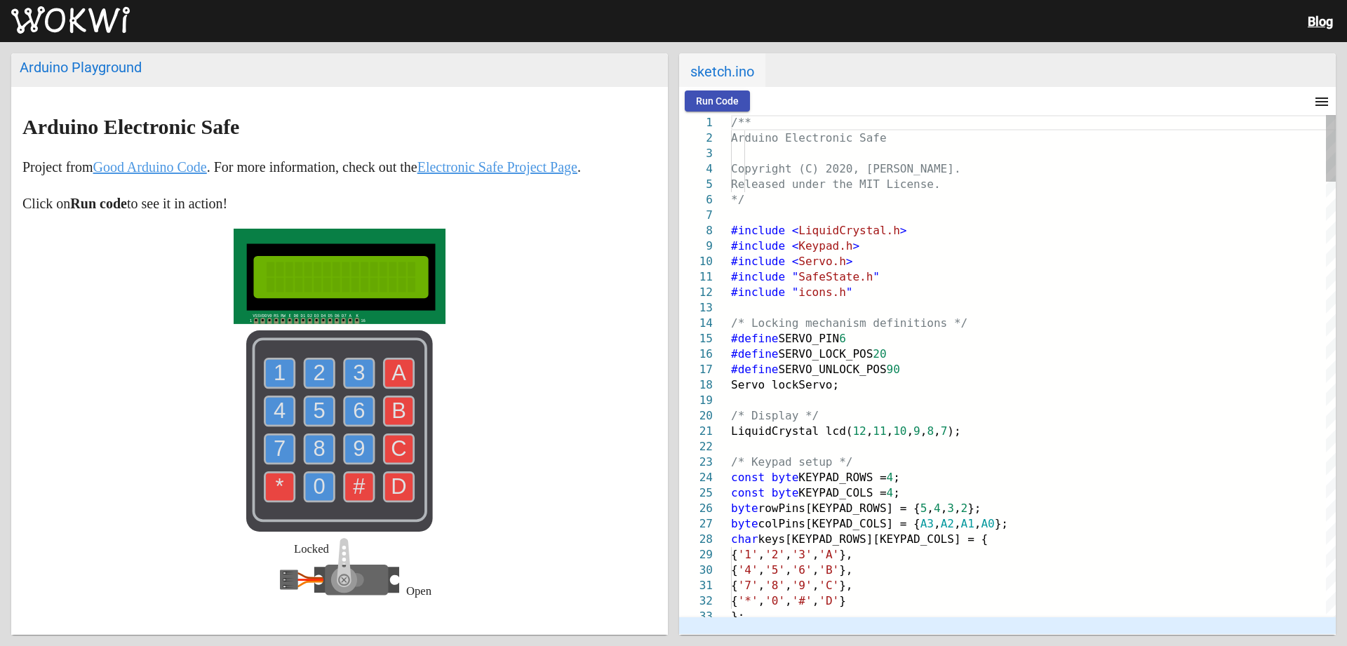 The image size is (1347, 646). What do you see at coordinates (340, 67) in the screenshot?
I see `div: Arduino Playground` at bounding box center [340, 67].